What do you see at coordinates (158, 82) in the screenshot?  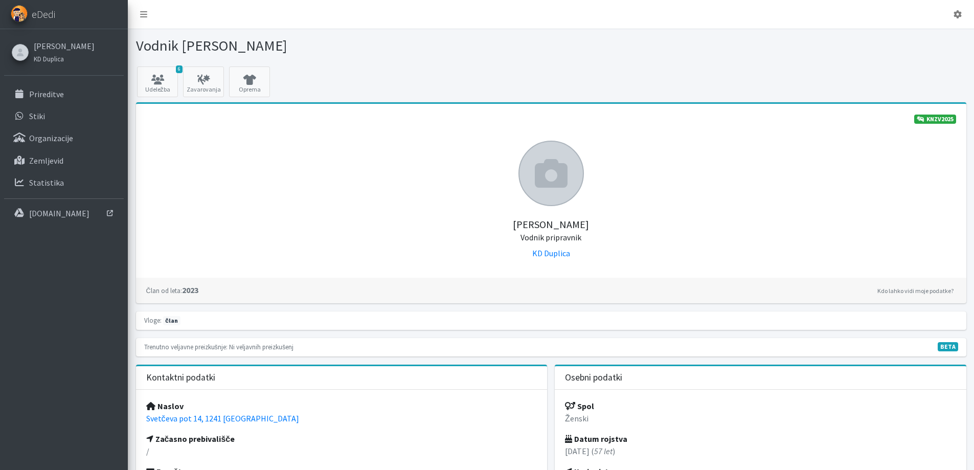 I see `a: 6 Udeležba` at bounding box center [158, 82].